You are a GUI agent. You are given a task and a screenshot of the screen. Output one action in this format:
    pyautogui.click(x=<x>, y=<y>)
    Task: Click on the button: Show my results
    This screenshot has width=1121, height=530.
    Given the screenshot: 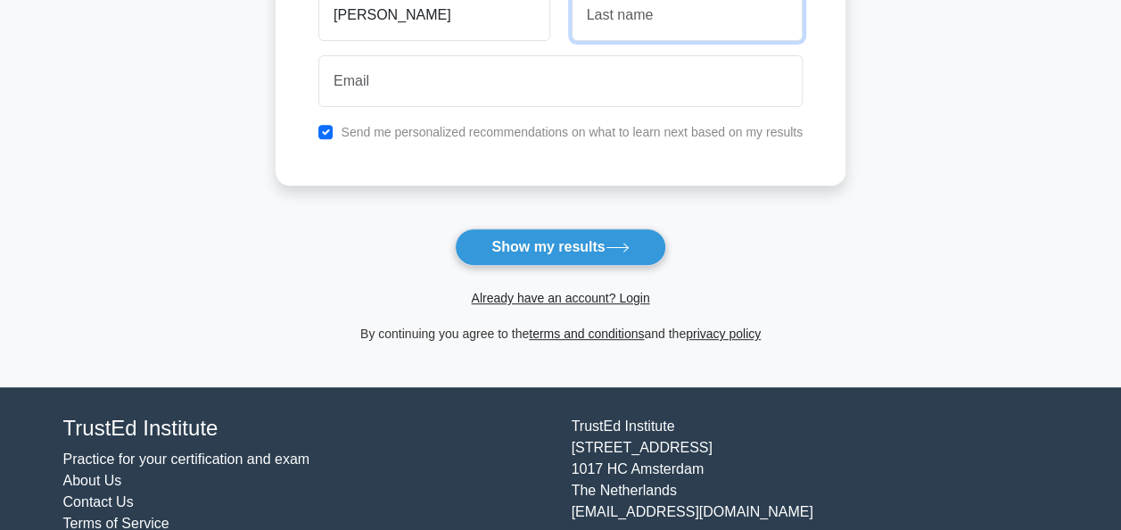 What is the action you would take?
    pyautogui.click(x=560, y=247)
    